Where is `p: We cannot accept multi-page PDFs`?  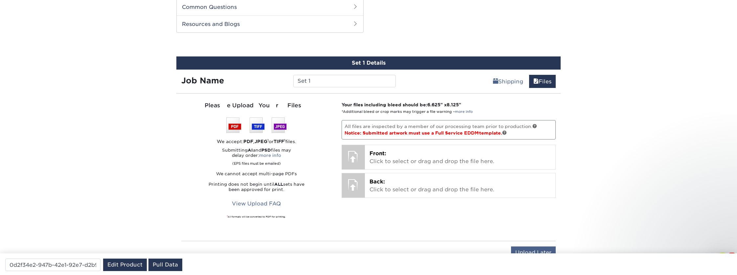 p: We cannot accept multi-page PDFs is located at coordinates (256, 174).